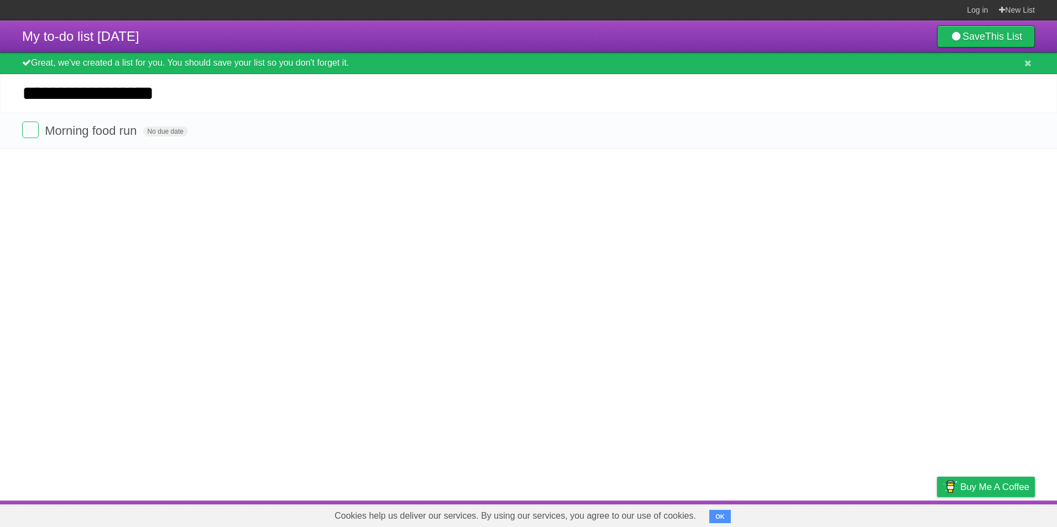 The height and width of the screenshot is (527, 1057). What do you see at coordinates (937, 514) in the screenshot?
I see `a: Privacy` at bounding box center [937, 514].